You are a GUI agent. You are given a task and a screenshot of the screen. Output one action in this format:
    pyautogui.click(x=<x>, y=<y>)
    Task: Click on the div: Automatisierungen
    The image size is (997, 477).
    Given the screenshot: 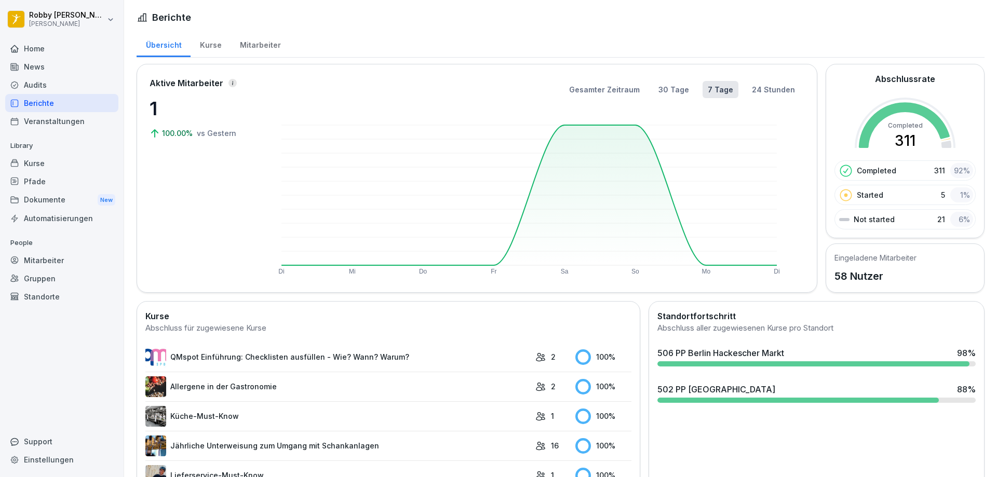 What is the action you would take?
    pyautogui.click(x=62, y=218)
    